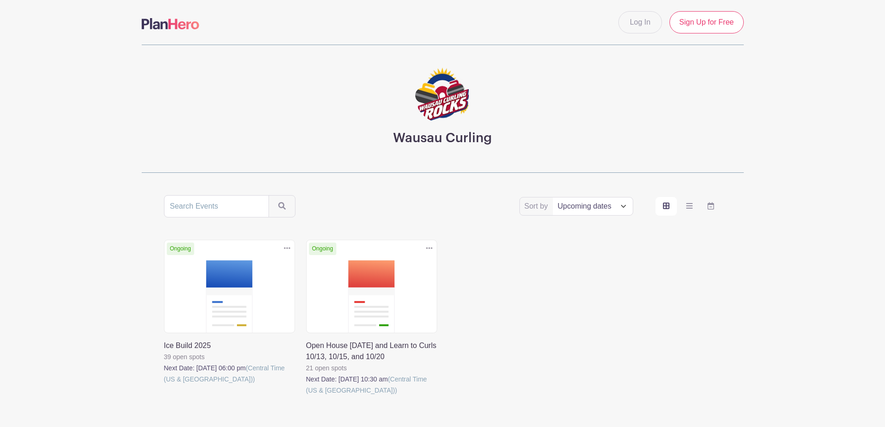  Describe the element at coordinates (443, 95) in the screenshot. I see `img: logo-1.png` at that location.